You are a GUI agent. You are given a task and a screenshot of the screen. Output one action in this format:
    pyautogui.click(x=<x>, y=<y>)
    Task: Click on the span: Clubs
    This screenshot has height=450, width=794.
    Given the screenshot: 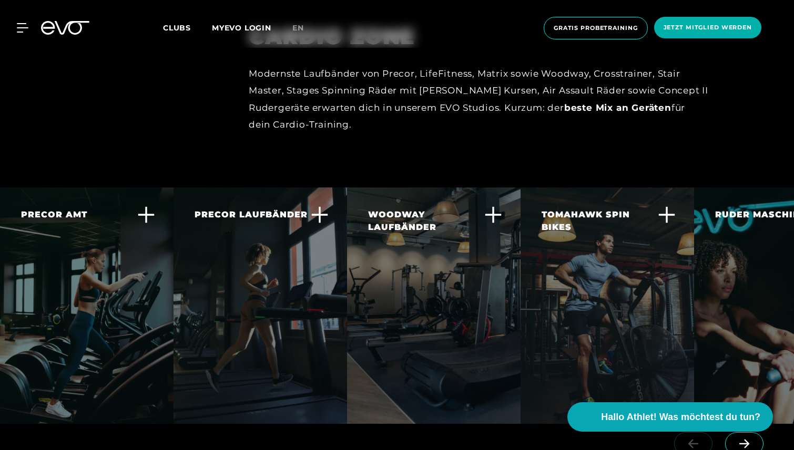 What is the action you would take?
    pyautogui.click(x=177, y=28)
    